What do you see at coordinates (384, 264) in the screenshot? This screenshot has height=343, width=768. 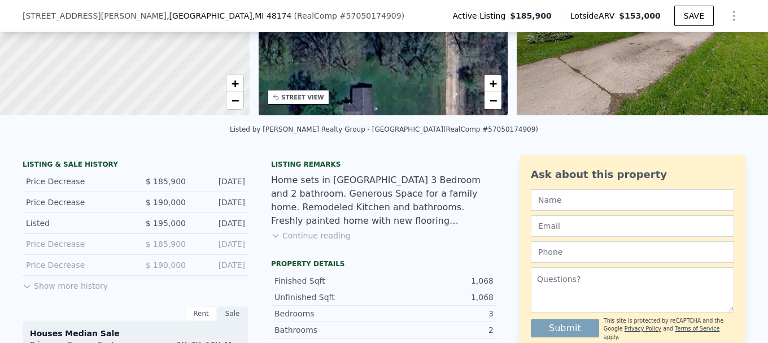 I see `div: Property details` at bounding box center [384, 264].